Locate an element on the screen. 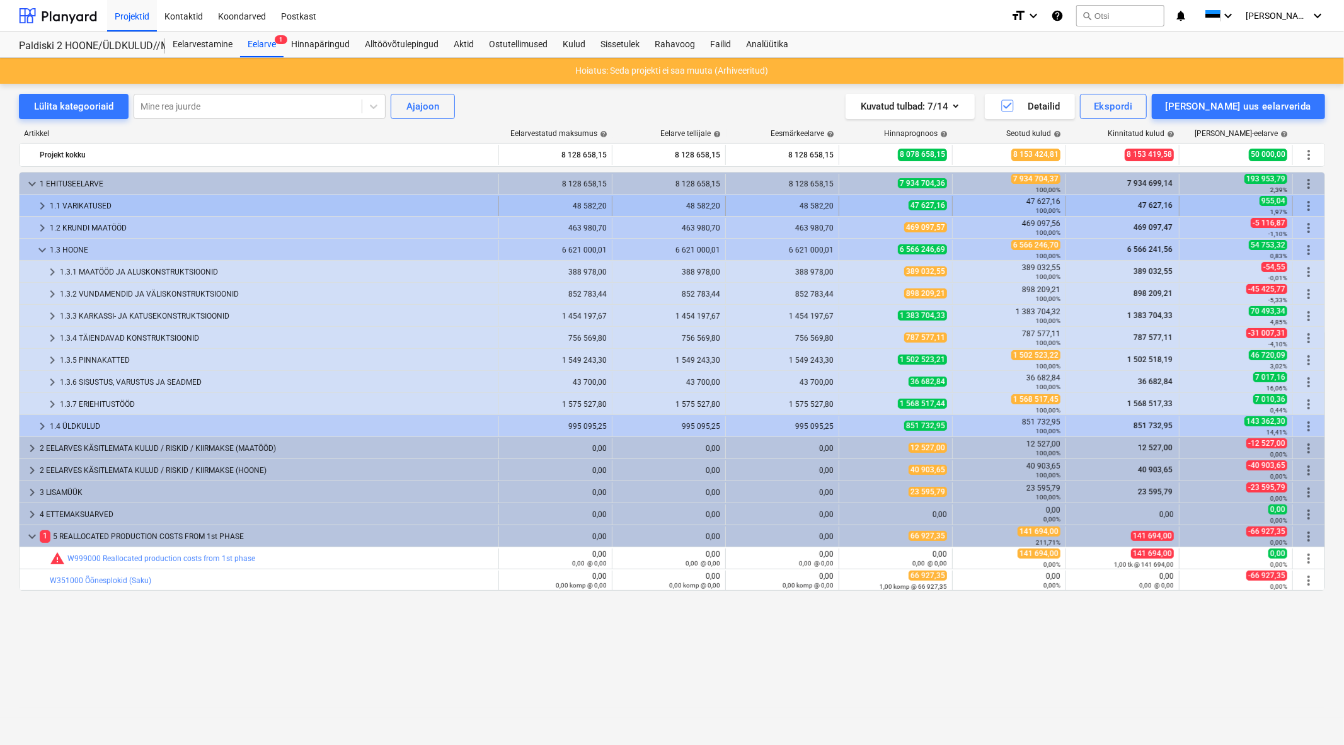 Image resolution: width=1344 pixels, height=745 pixels. div: 48 582,20 is located at coordinates (782, 206).